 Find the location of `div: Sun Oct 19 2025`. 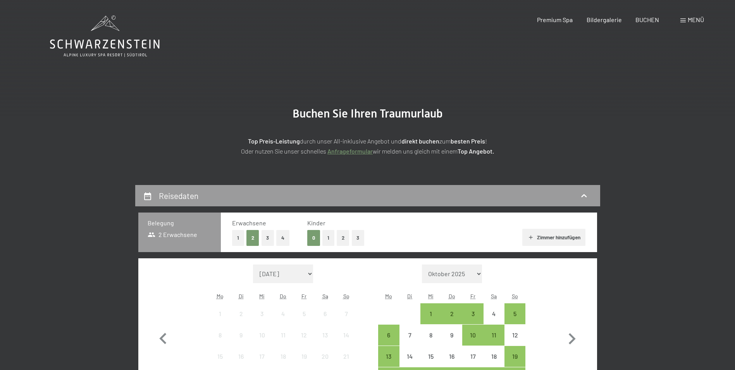

div: Sun Oct 19 2025 is located at coordinates (515, 356).